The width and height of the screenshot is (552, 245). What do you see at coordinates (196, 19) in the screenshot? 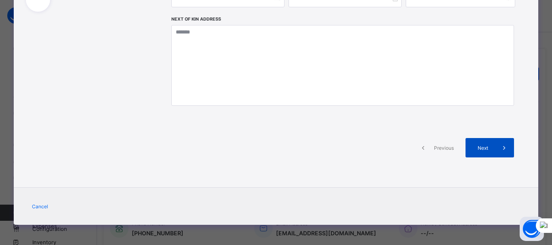
I see `label: Next of Kin Address` at bounding box center [196, 19].